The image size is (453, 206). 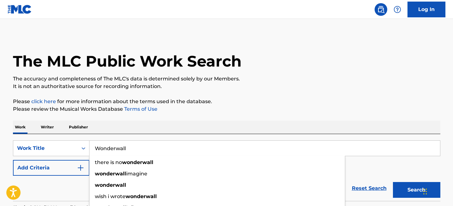 What do you see at coordinates (369, 189) in the screenshot?
I see `a: Reset Search` at bounding box center [369, 189].